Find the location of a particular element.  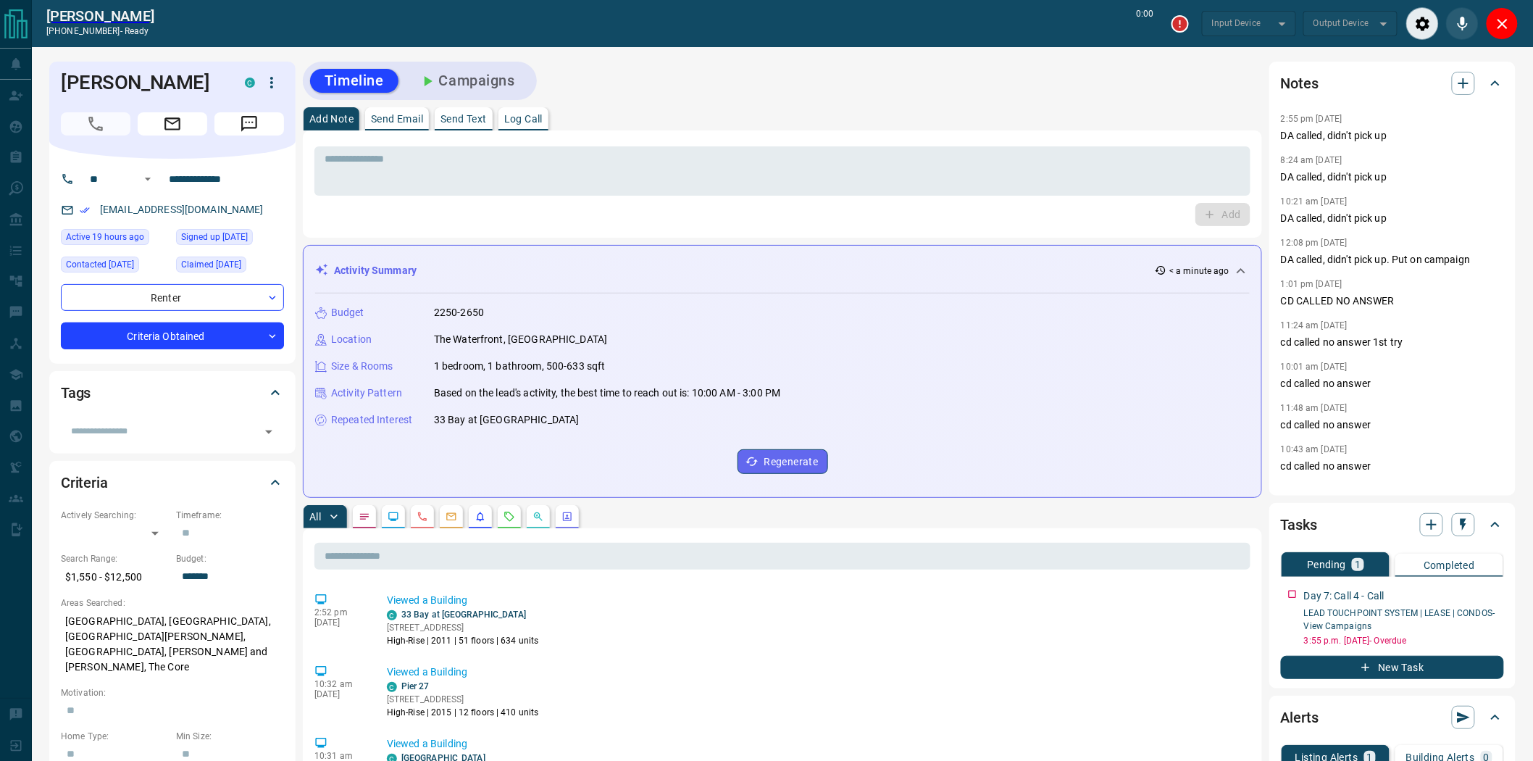

h2: Tasks is located at coordinates (1299, 524).